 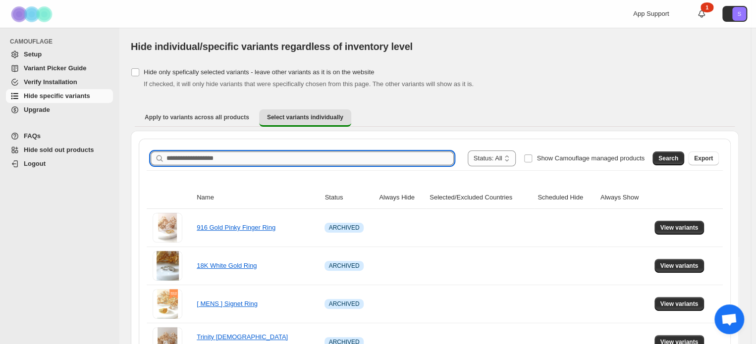 What do you see at coordinates (701, 14) in the screenshot?
I see `a: 1` at bounding box center [701, 14].